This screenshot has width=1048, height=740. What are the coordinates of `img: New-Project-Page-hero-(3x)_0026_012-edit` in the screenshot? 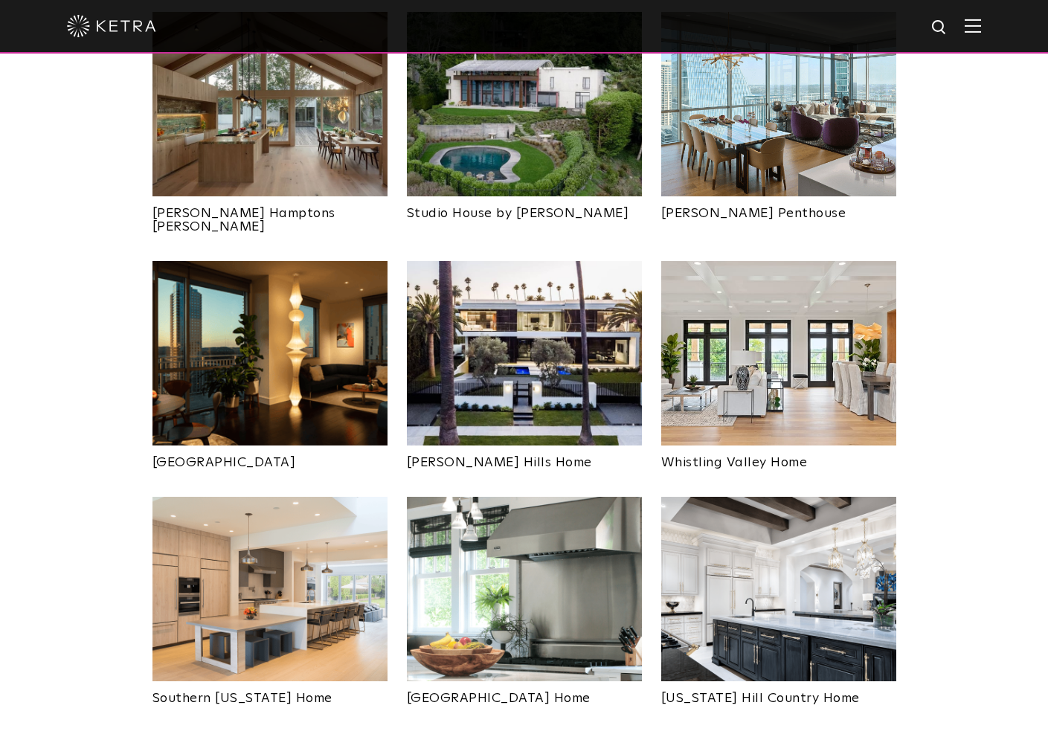 It's located at (270, 353).